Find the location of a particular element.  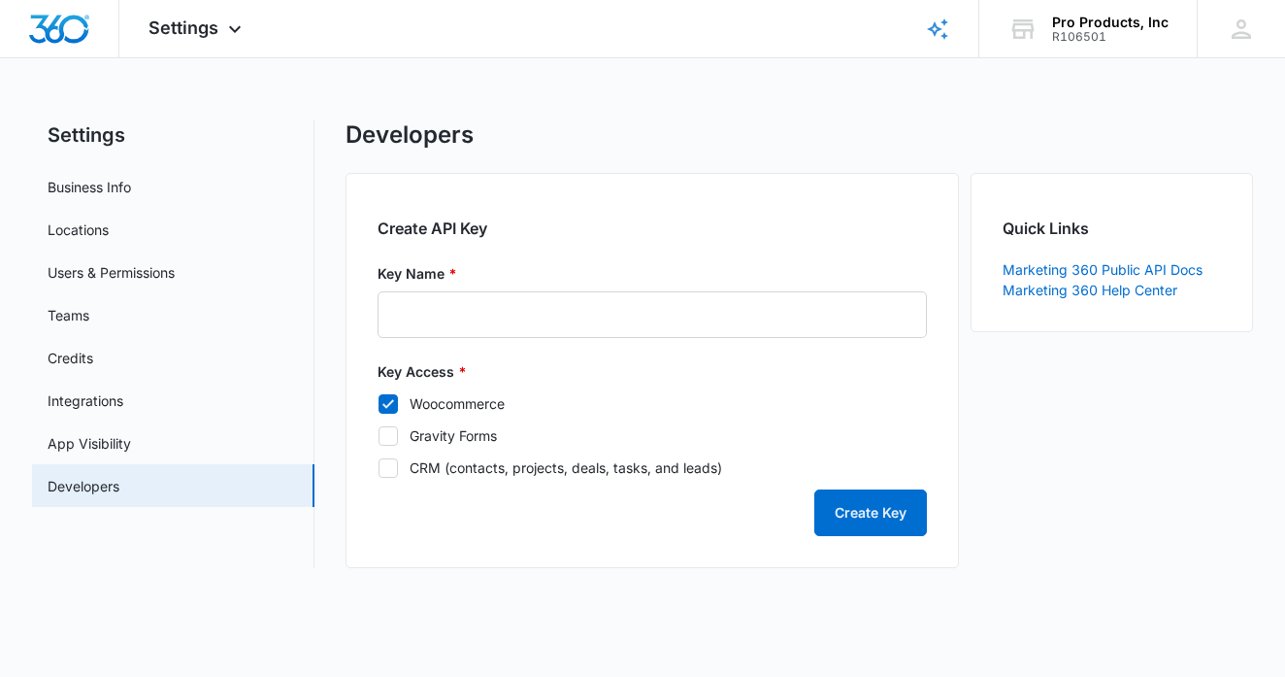

button: Create Key is located at coordinates (871, 513).